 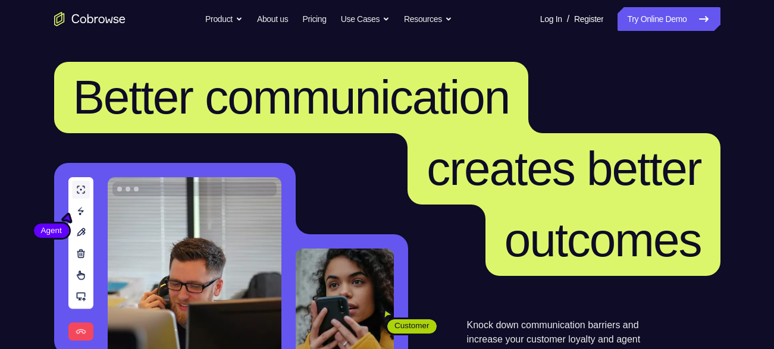 What do you see at coordinates (272, 19) in the screenshot?
I see `a: About us` at bounding box center [272, 19].